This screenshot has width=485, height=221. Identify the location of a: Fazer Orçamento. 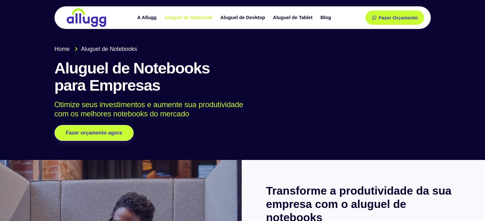
(394, 18).